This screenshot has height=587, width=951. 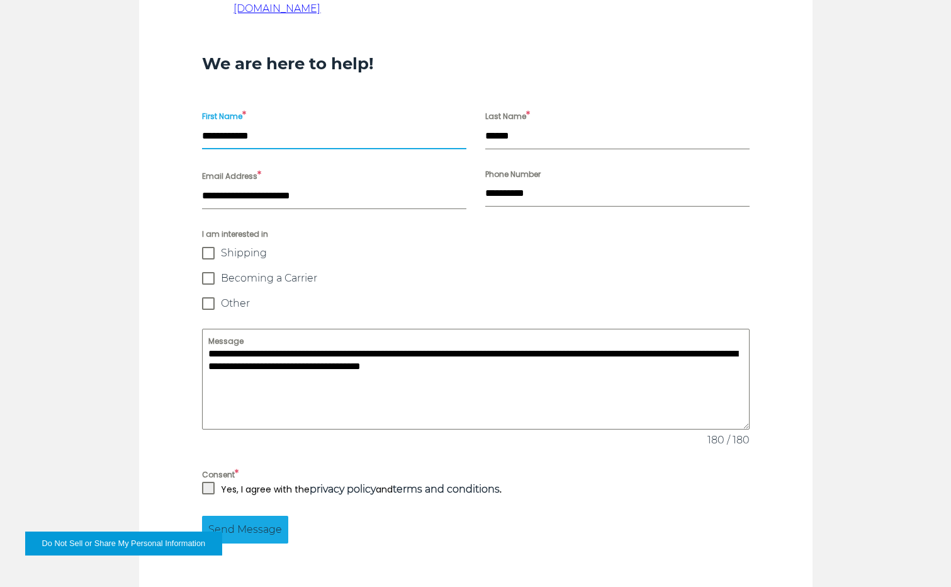 What do you see at coordinates (476, 303) in the screenshot?
I see `label: Other` at bounding box center [476, 303].